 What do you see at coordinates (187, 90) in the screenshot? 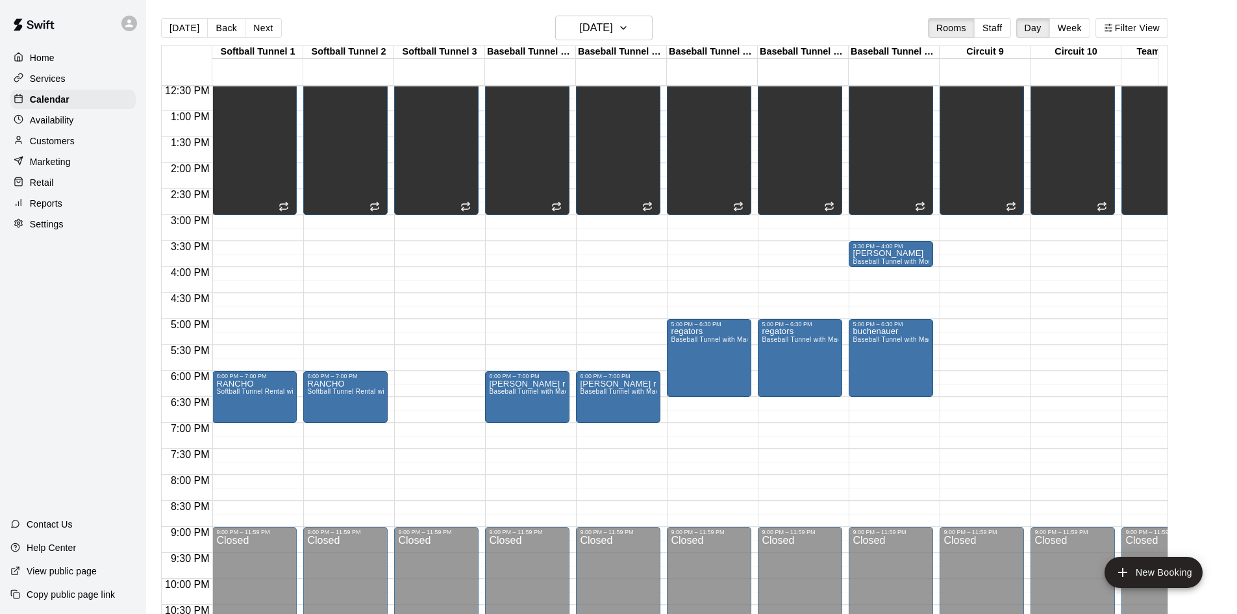
I see `span: 12:30 PM` at bounding box center [187, 90].